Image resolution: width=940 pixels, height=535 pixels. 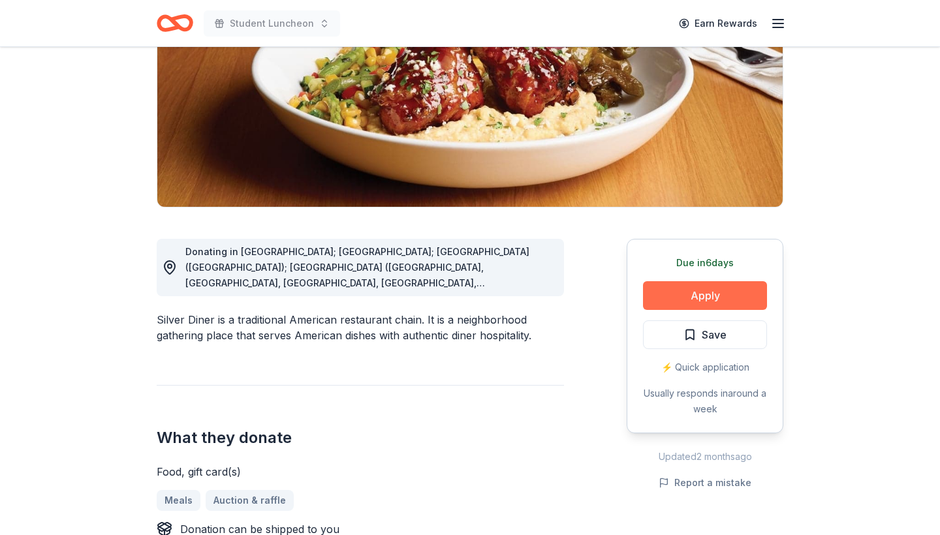 What do you see at coordinates (705, 263) in the screenshot?
I see `div: Due in 6 days` at bounding box center [705, 263].